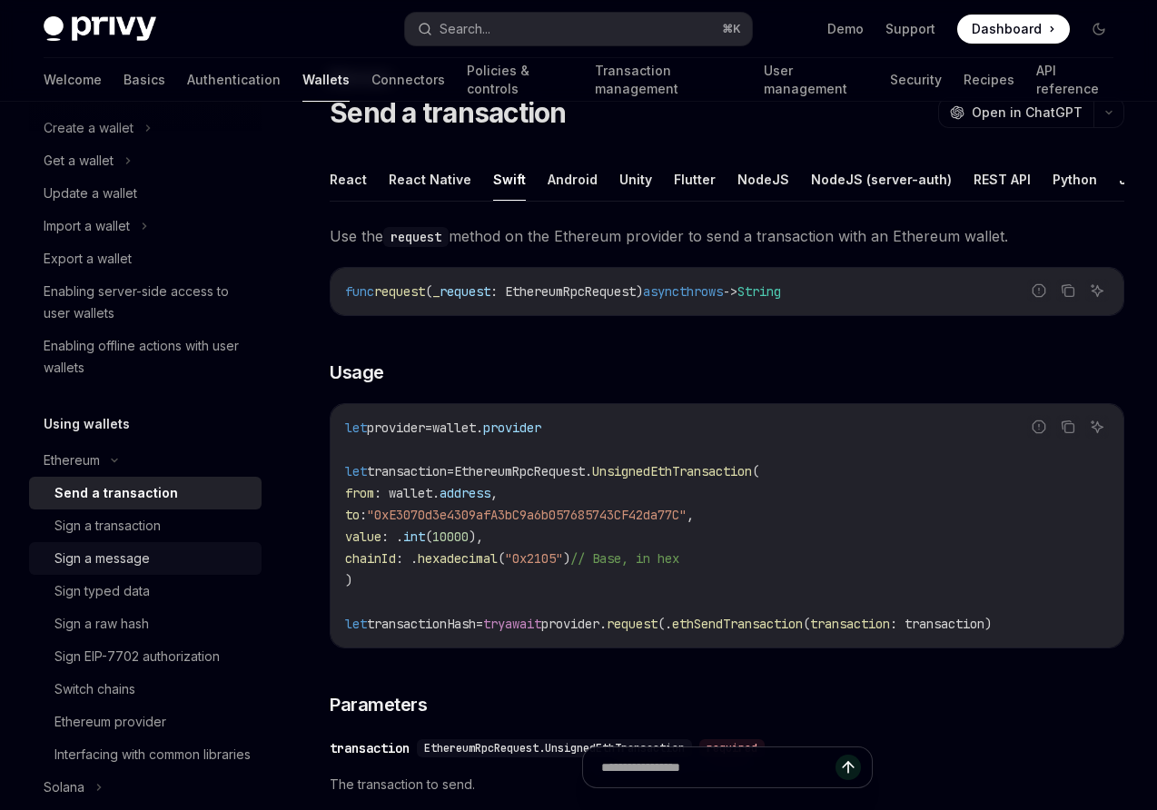 Image resolution: width=1157 pixels, height=810 pixels. I want to click on span: EthereumRpcRequest., so click(523, 471).